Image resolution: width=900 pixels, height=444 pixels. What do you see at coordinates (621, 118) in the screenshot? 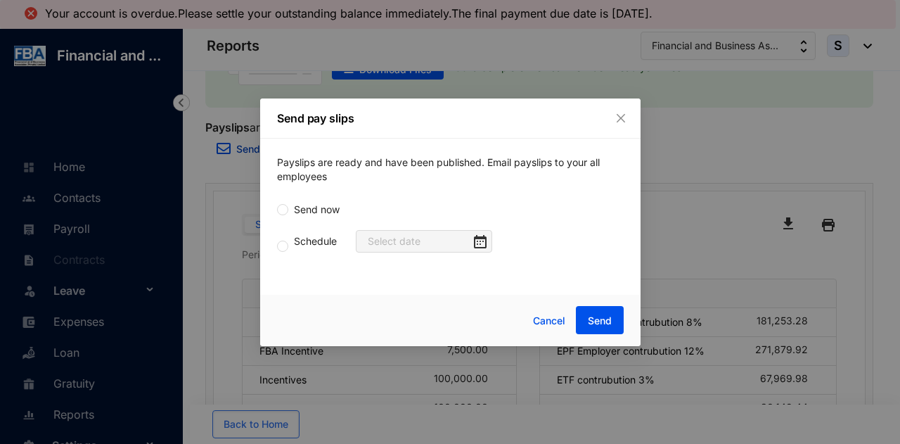
I see `button: Close` at bounding box center [621, 118].